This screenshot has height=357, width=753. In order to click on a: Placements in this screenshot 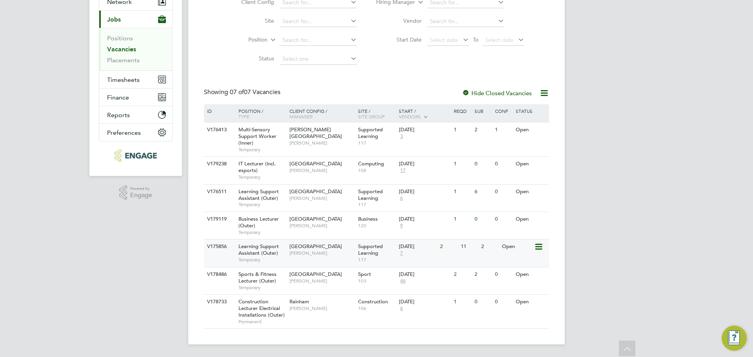, I will do `click(123, 60)`.